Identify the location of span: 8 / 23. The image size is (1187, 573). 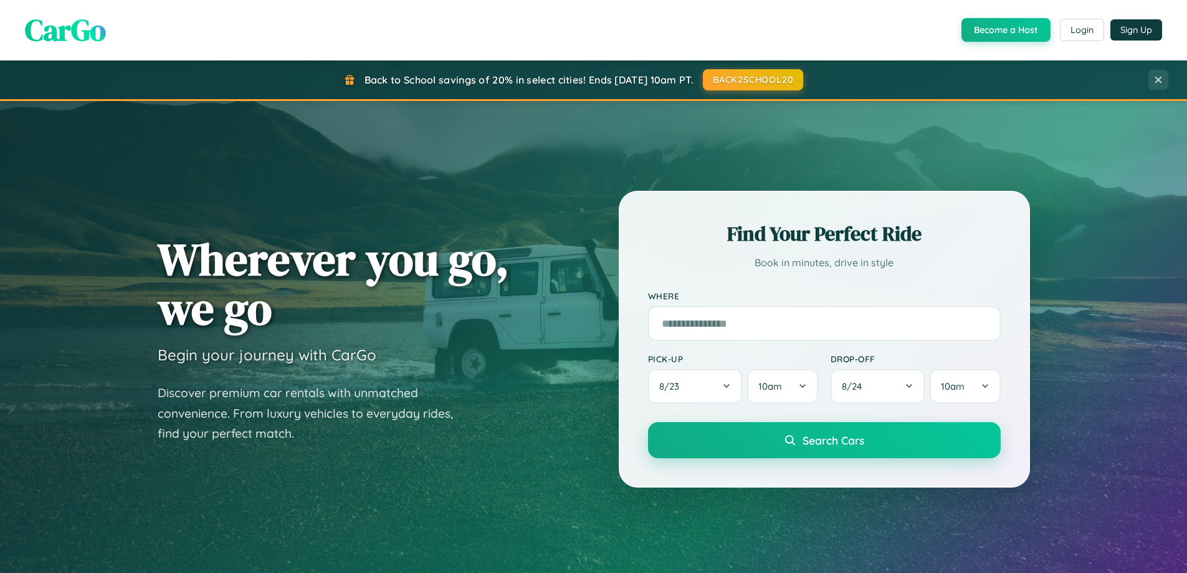
(673, 386).